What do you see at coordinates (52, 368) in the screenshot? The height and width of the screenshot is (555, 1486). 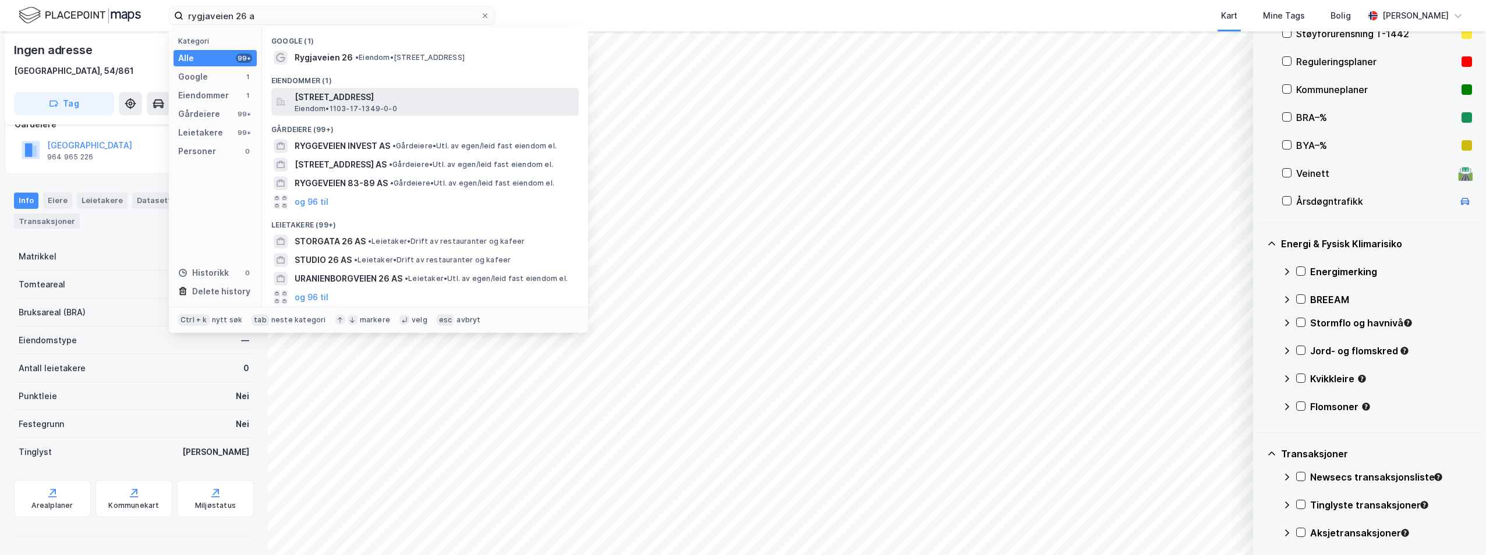 I see `div: Antall leietakere` at bounding box center [52, 368].